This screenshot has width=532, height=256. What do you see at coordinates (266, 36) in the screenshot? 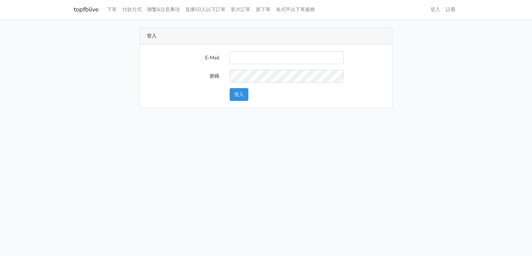
I see `div: 登入` at bounding box center [266, 36].